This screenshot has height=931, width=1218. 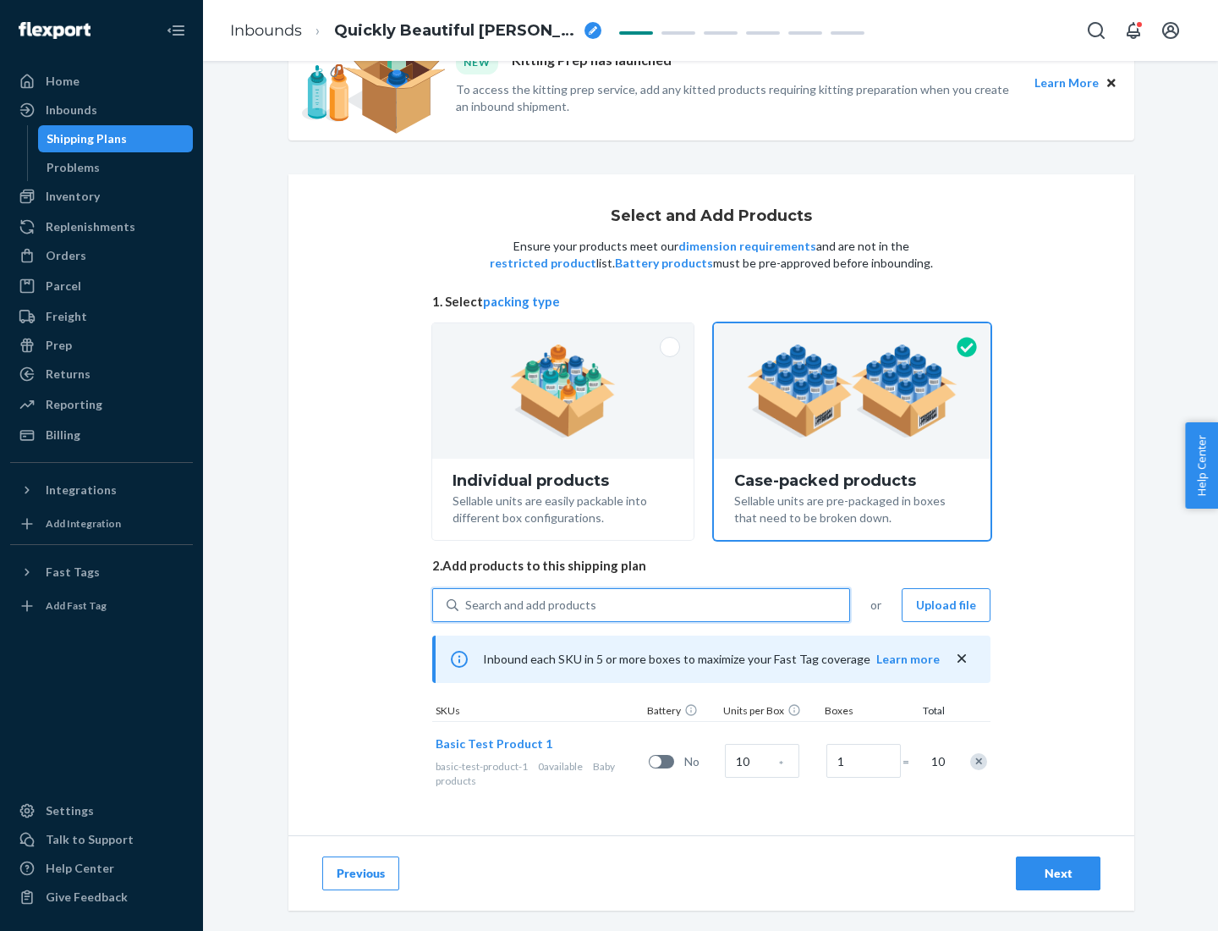 I want to click on a: Problems, so click(x=116, y=168).